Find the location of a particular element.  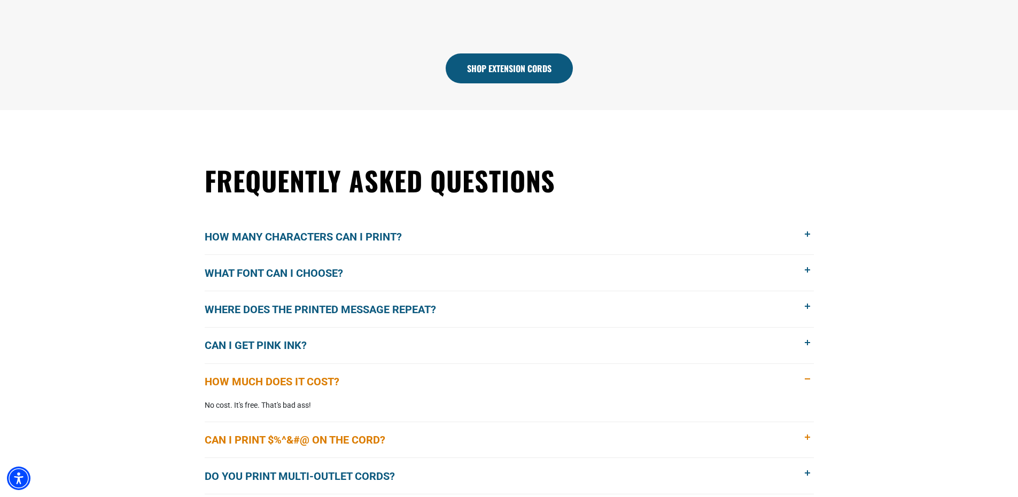

button: Do you print multi-outlet cords? is located at coordinates (509, 476).